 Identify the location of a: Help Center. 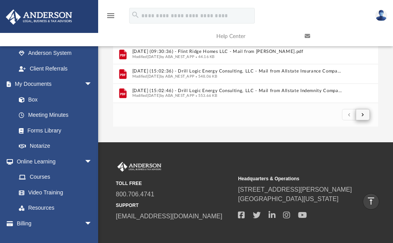
(254, 36).